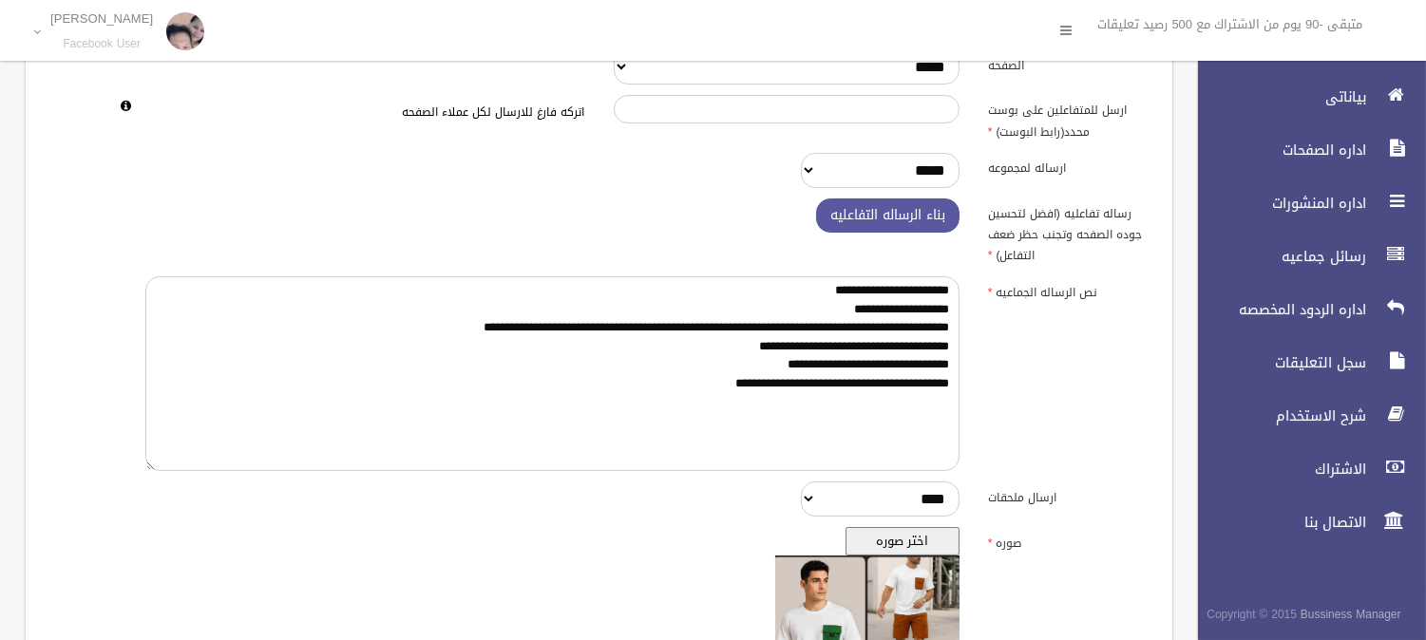 This screenshot has width=1426, height=640. I want to click on a: اداره المنشورات, so click(1303, 203).